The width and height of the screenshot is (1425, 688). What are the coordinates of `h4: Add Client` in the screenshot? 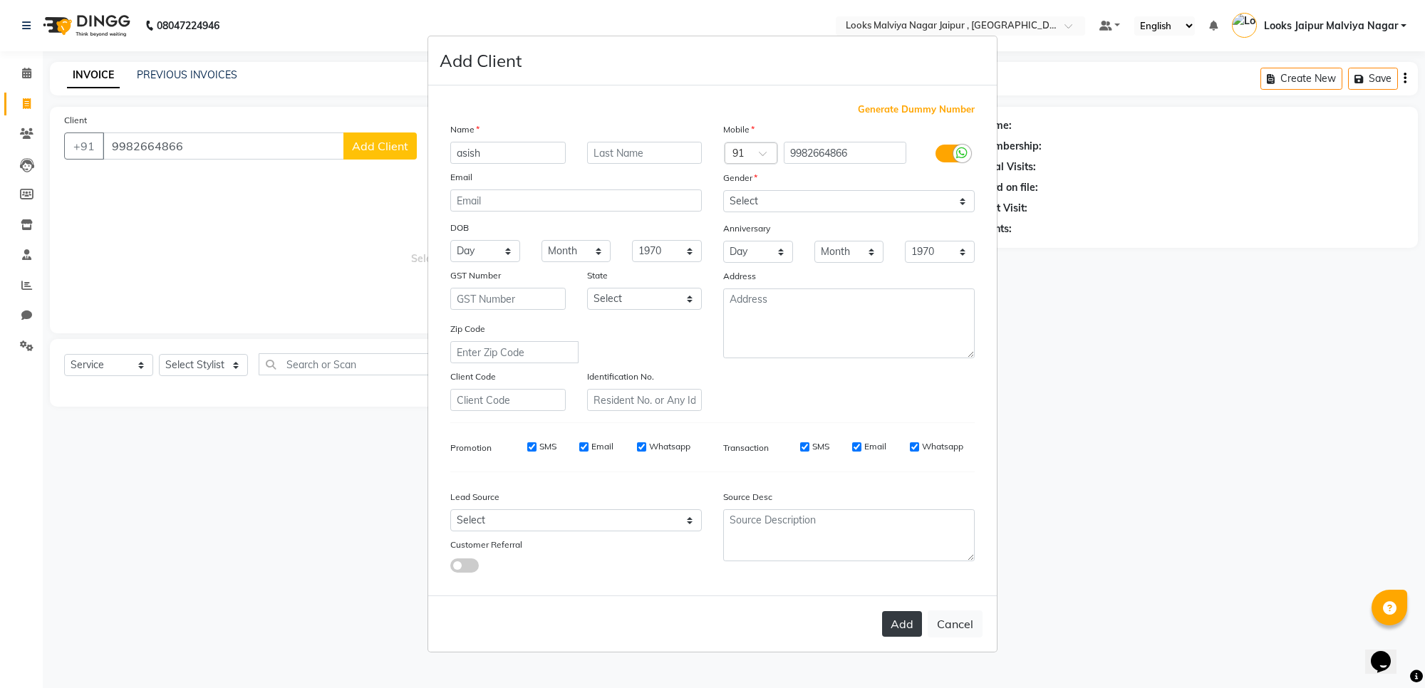 It's located at (480, 61).